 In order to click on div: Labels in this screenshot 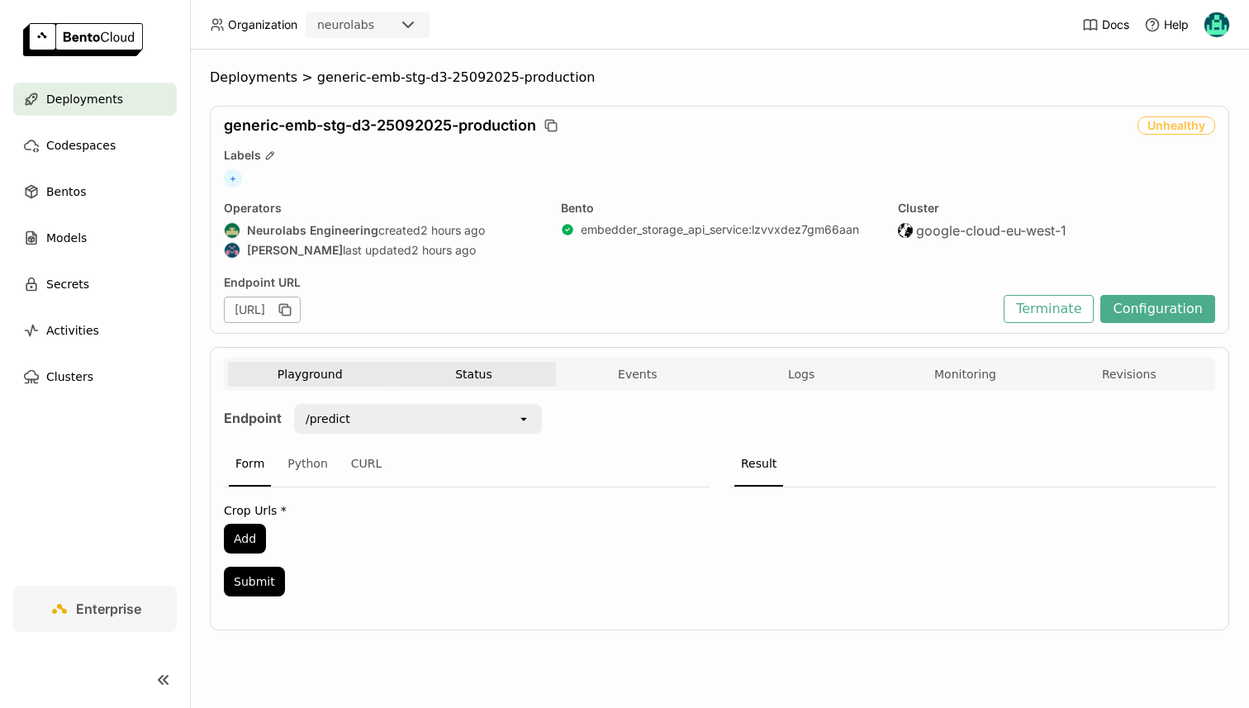, I will do `click(720, 155)`.